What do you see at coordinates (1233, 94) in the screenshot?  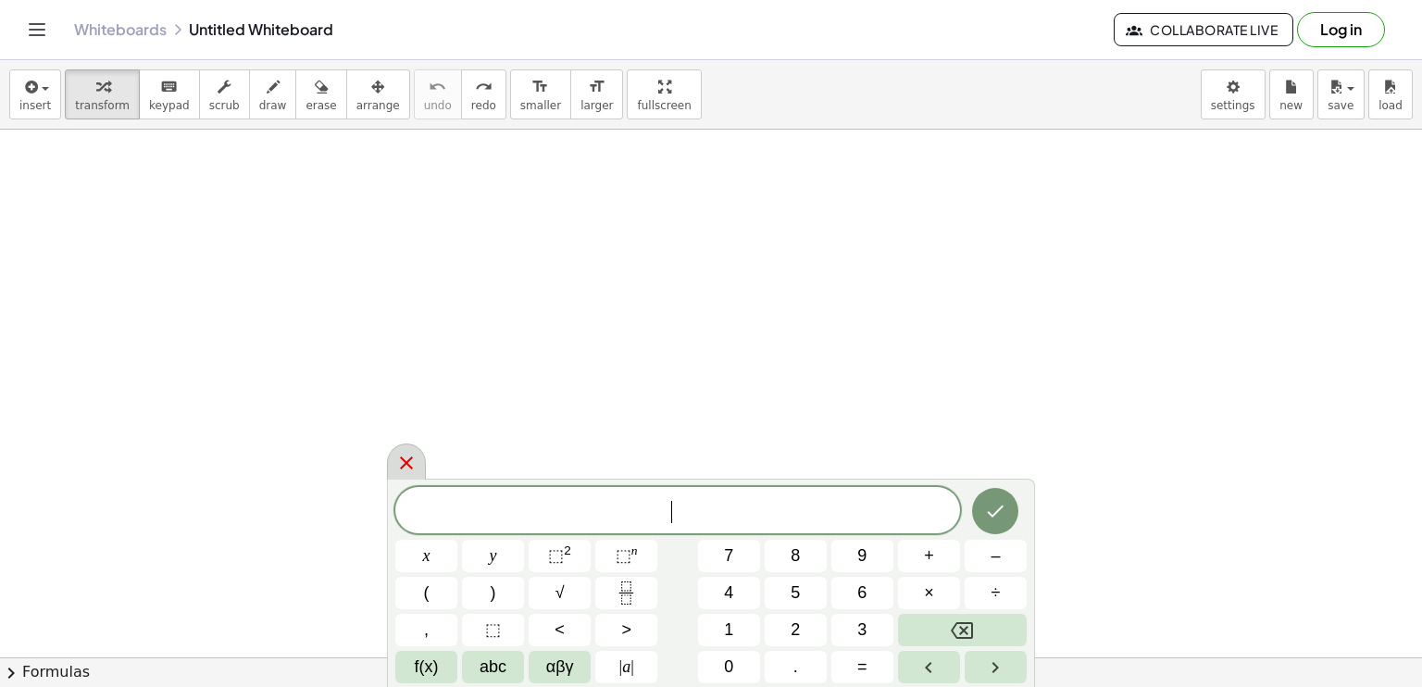 I see `button: settings` at bounding box center [1233, 94].